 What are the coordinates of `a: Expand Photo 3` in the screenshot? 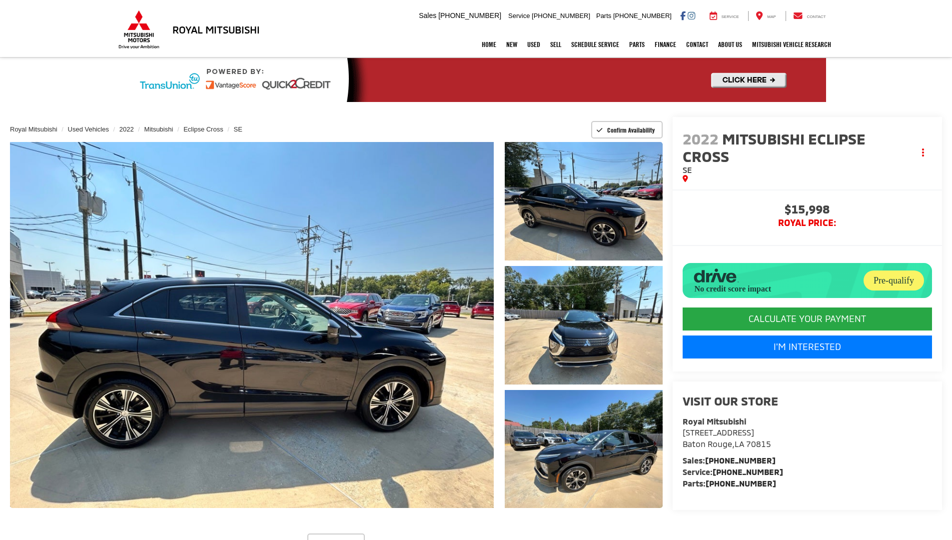 It's located at (584, 449).